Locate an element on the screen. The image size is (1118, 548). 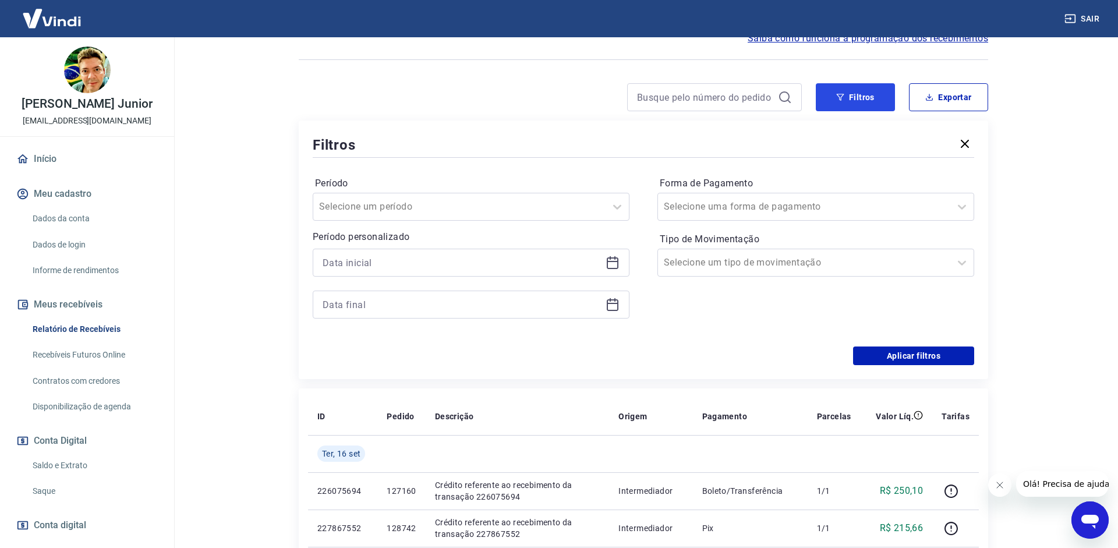
p: 128742 is located at coordinates (401, 528).